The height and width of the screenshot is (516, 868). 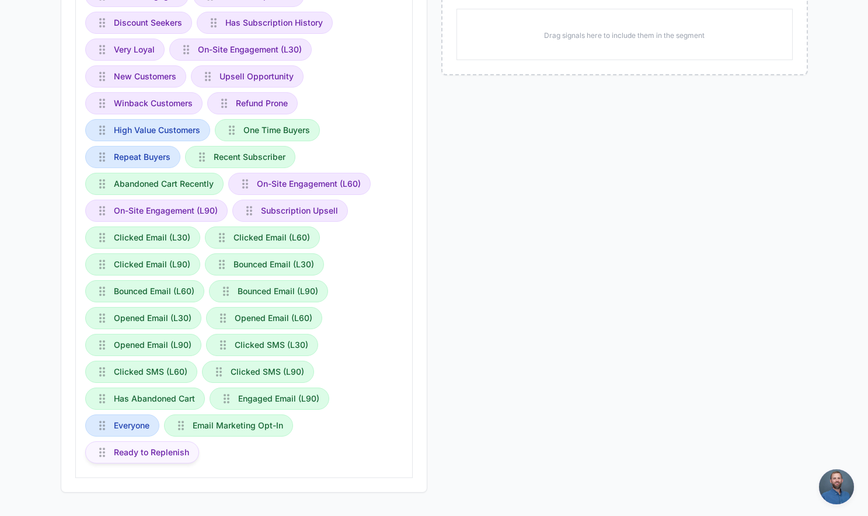 What do you see at coordinates (151, 452) in the screenshot?
I see `span: Ready to Replenish` at bounding box center [151, 452].